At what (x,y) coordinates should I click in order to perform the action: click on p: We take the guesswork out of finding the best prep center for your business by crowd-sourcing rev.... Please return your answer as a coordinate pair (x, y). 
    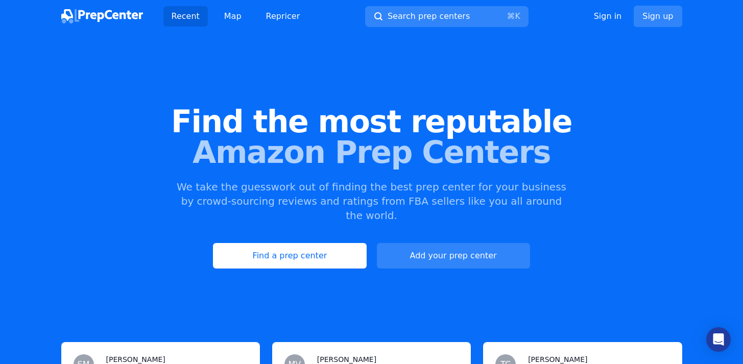
    Looking at the image, I should click on (372, 201).